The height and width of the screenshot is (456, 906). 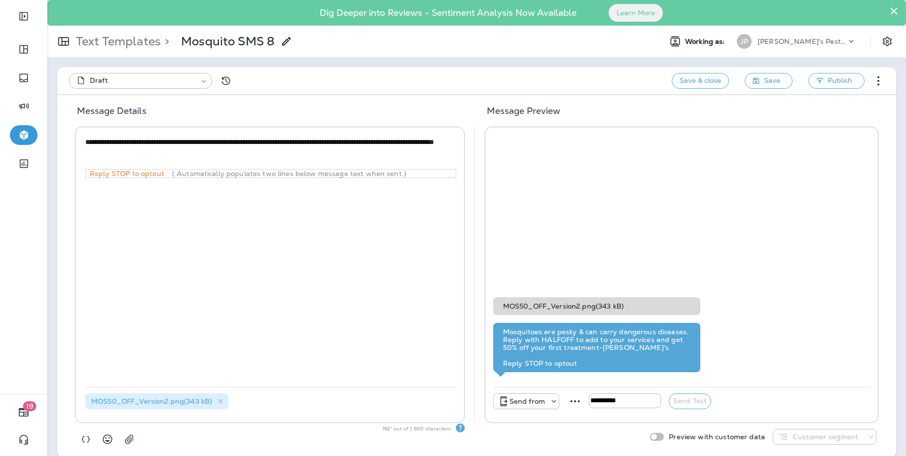 What do you see at coordinates (893, 11) in the screenshot?
I see `button: Close` at bounding box center [893, 11].